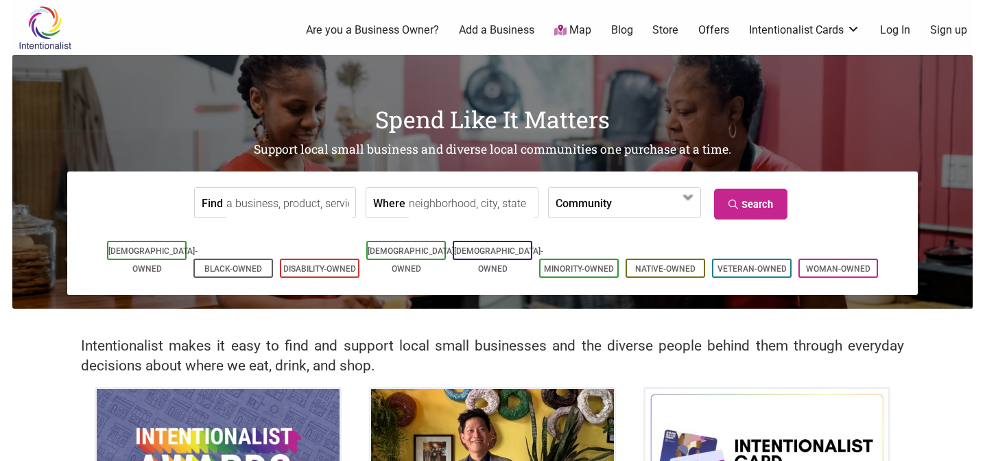  What do you see at coordinates (579, 269) in the screenshot?
I see `a: Minority-Owned` at bounding box center [579, 269].